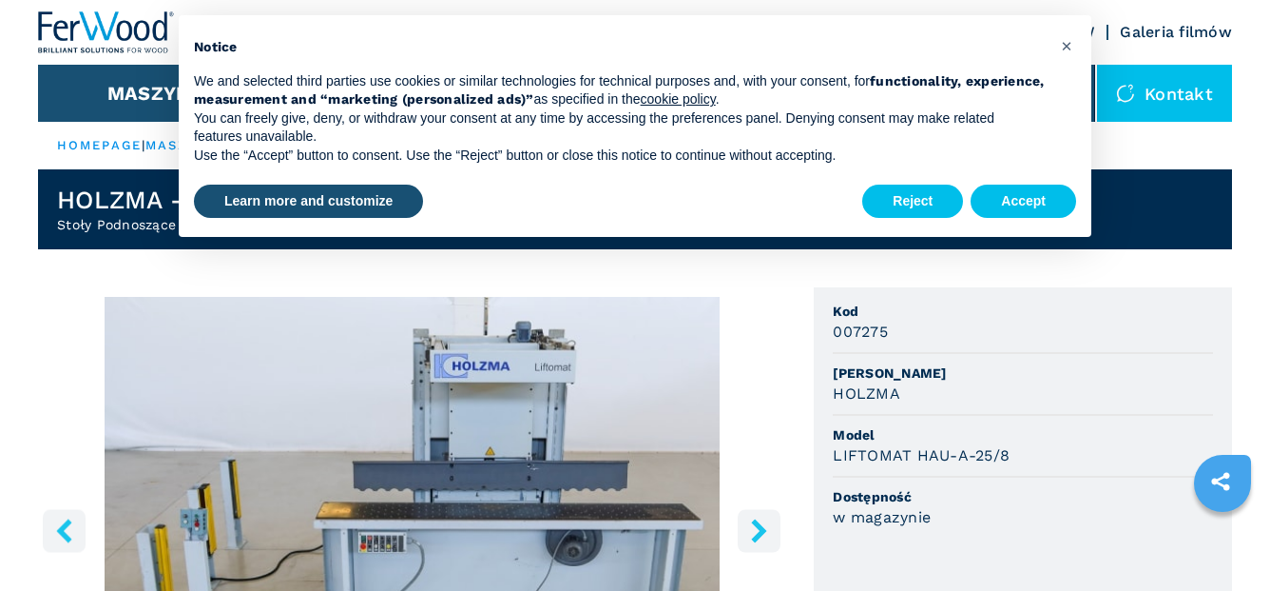 The height and width of the screenshot is (591, 1270). Describe the element at coordinates (913, 202) in the screenshot. I see `button: Reject` at that location.